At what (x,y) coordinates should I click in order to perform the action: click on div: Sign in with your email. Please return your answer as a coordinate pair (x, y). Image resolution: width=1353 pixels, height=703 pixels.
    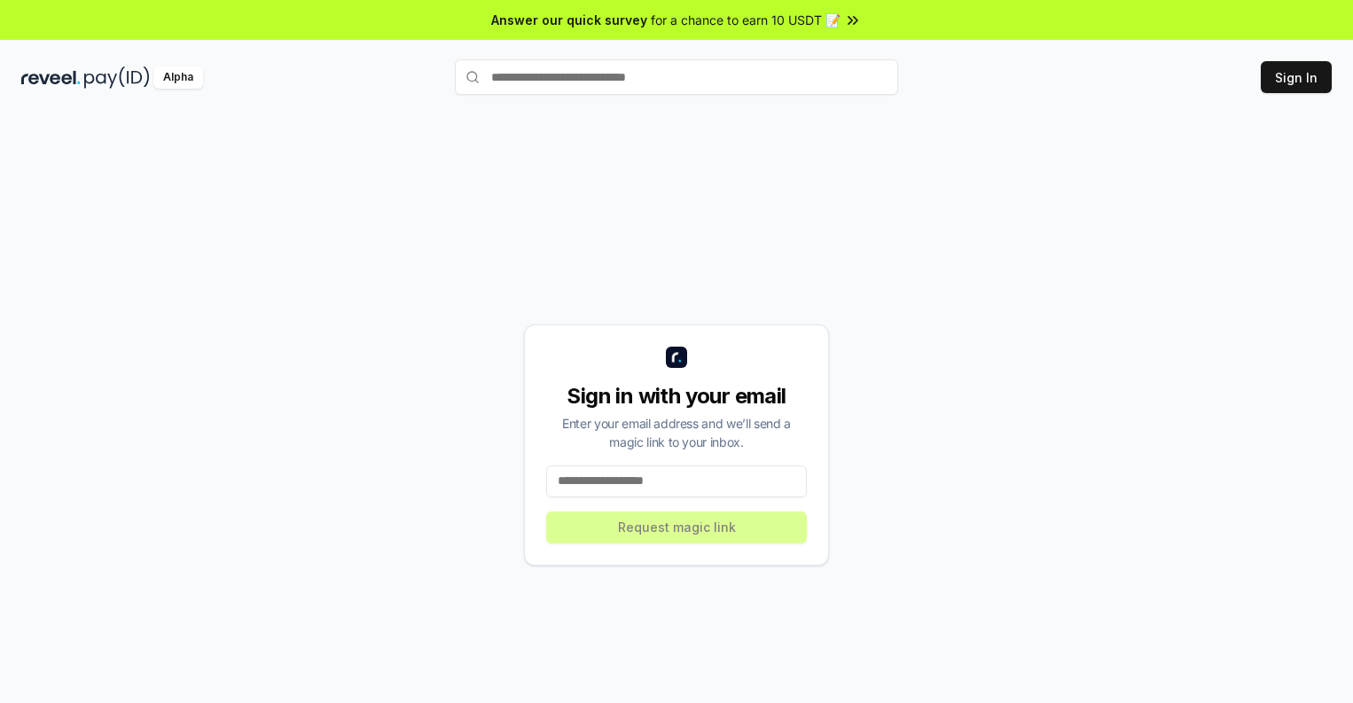
    Looking at the image, I should click on (676, 396).